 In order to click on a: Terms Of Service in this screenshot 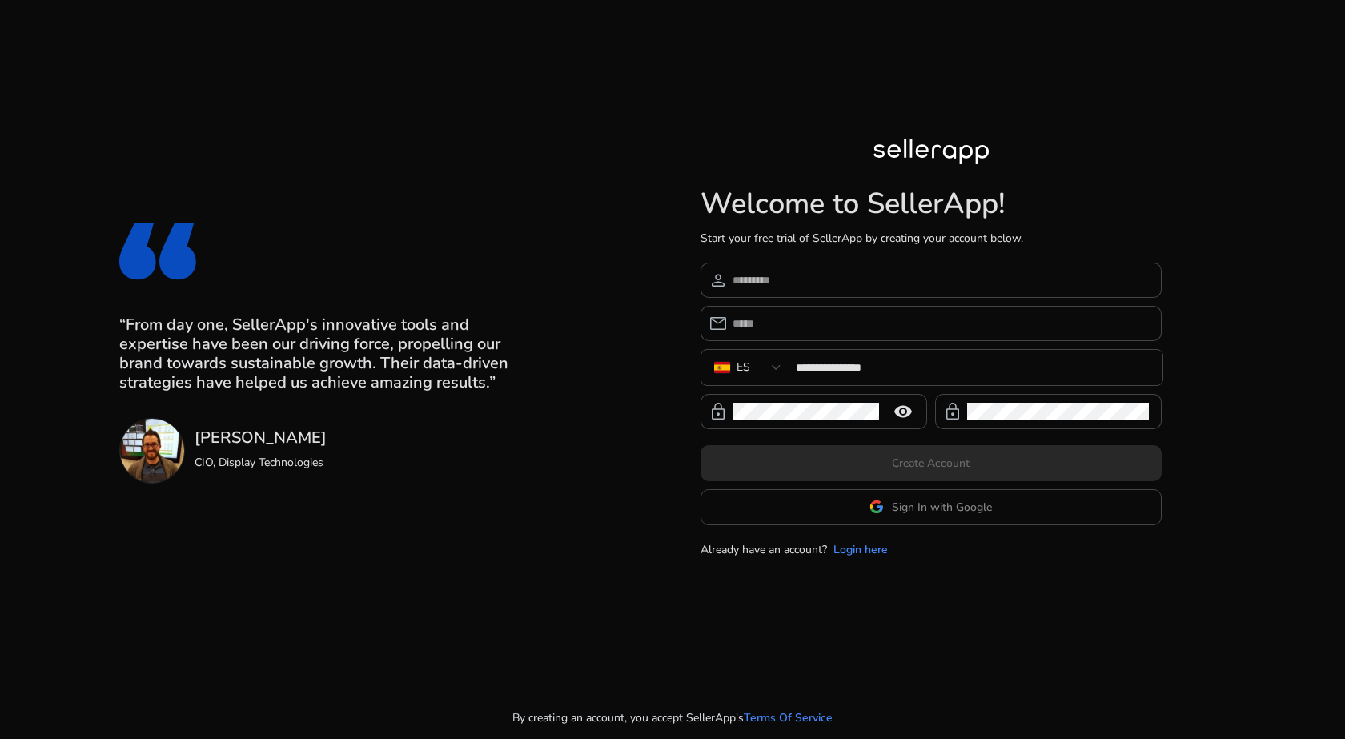, I will do `click(788, 717)`.